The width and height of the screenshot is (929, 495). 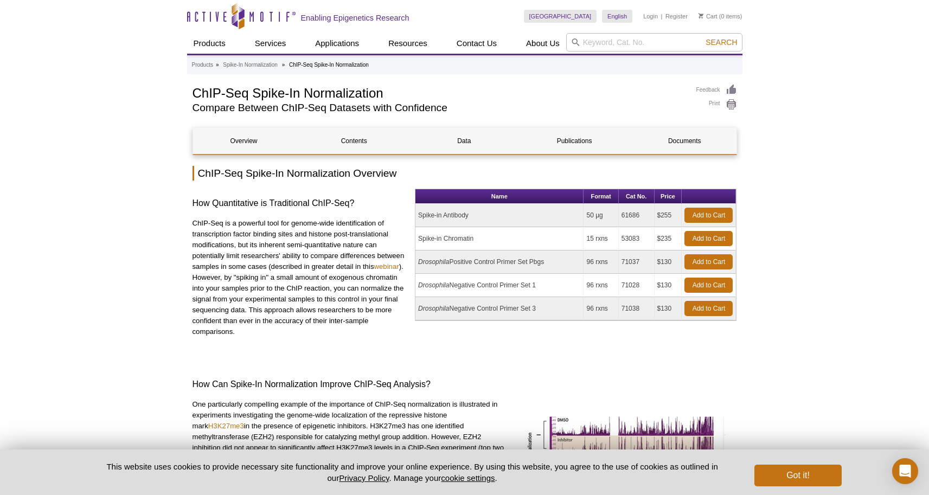 I want to click on td: Negative Control Primer Set 1, so click(x=499, y=285).